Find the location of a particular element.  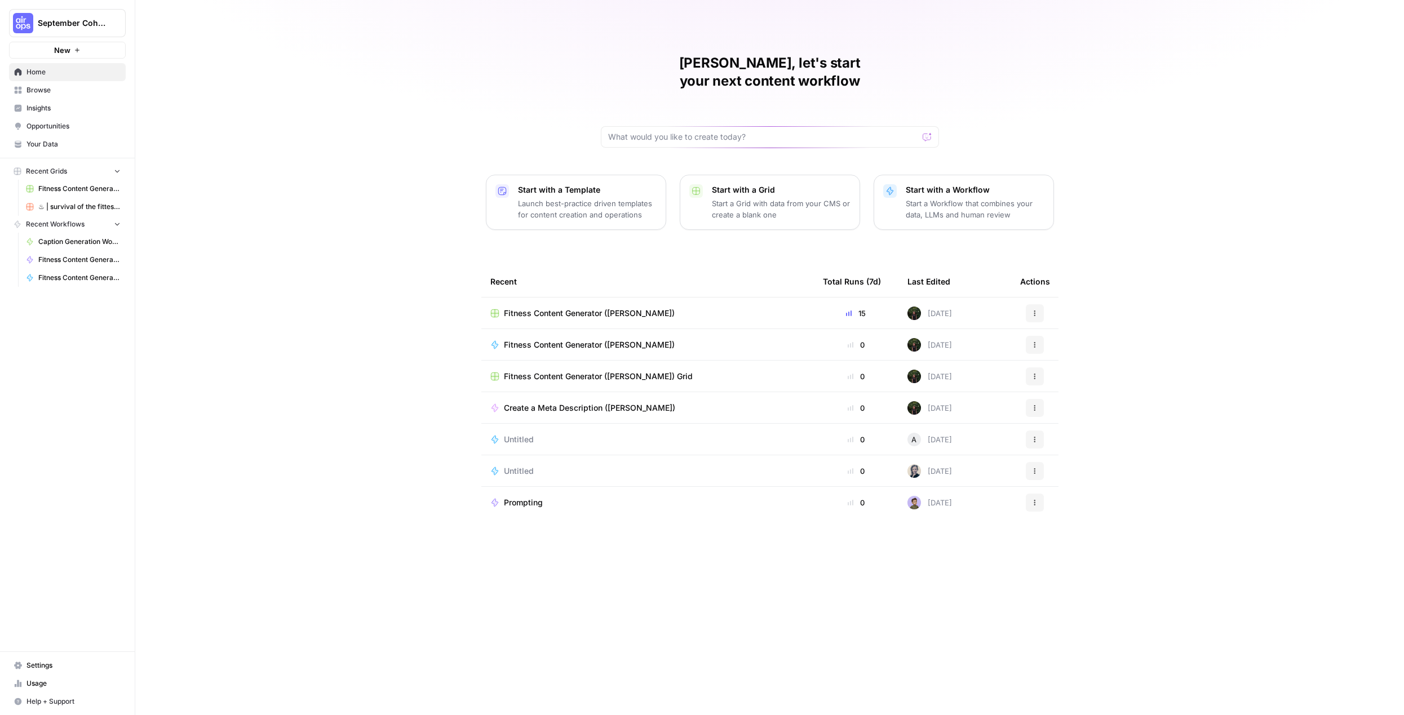

button: Recent Workflows is located at coordinates (67, 224).